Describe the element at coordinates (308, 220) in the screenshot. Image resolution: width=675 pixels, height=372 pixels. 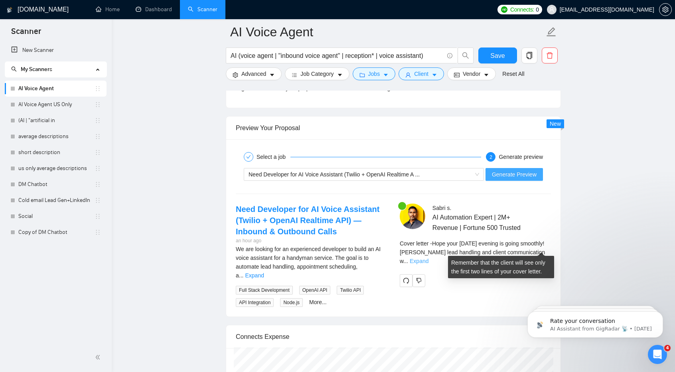
I see `a: Need Developer for AI Voice Assistant (Twilio + OpenAI Realtime API) — Inbound & Outbound Calls` at that location.